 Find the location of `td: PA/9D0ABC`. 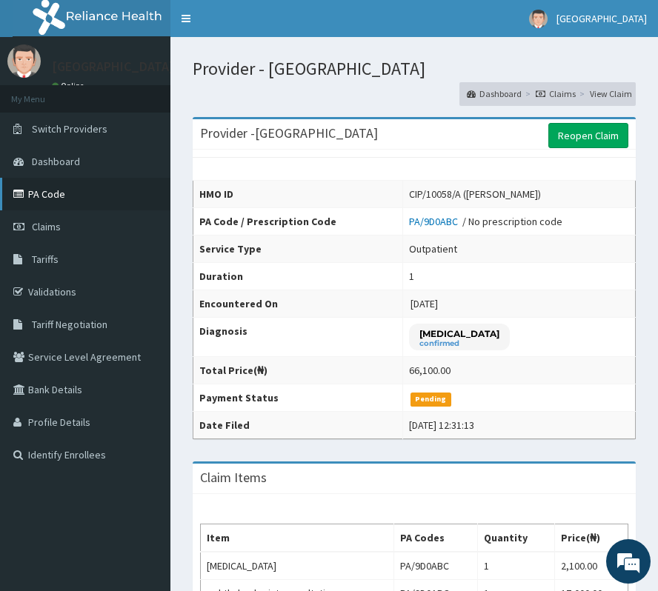

td: PA/9D0ABC is located at coordinates (435, 566).